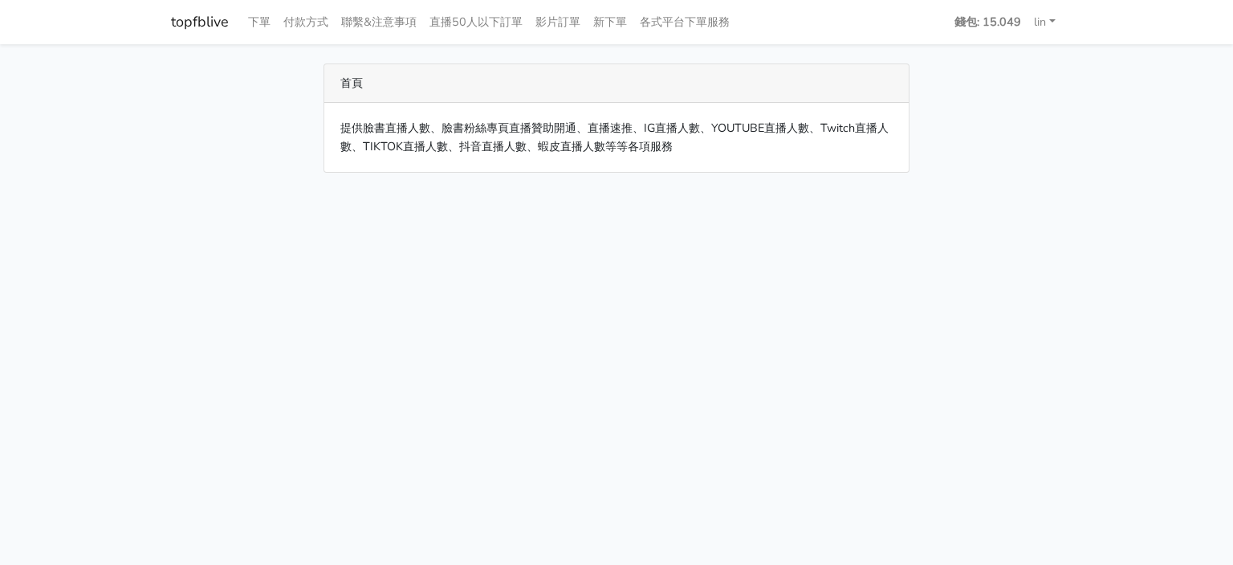  What do you see at coordinates (558, 22) in the screenshot?
I see `a: 影片訂單` at bounding box center [558, 22].